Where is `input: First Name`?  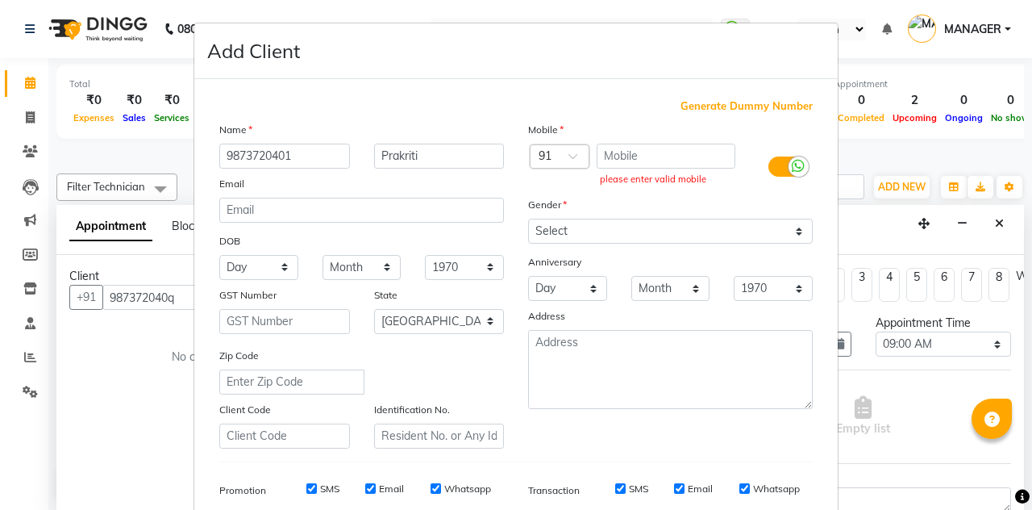
input: First Name is located at coordinates (285, 156).